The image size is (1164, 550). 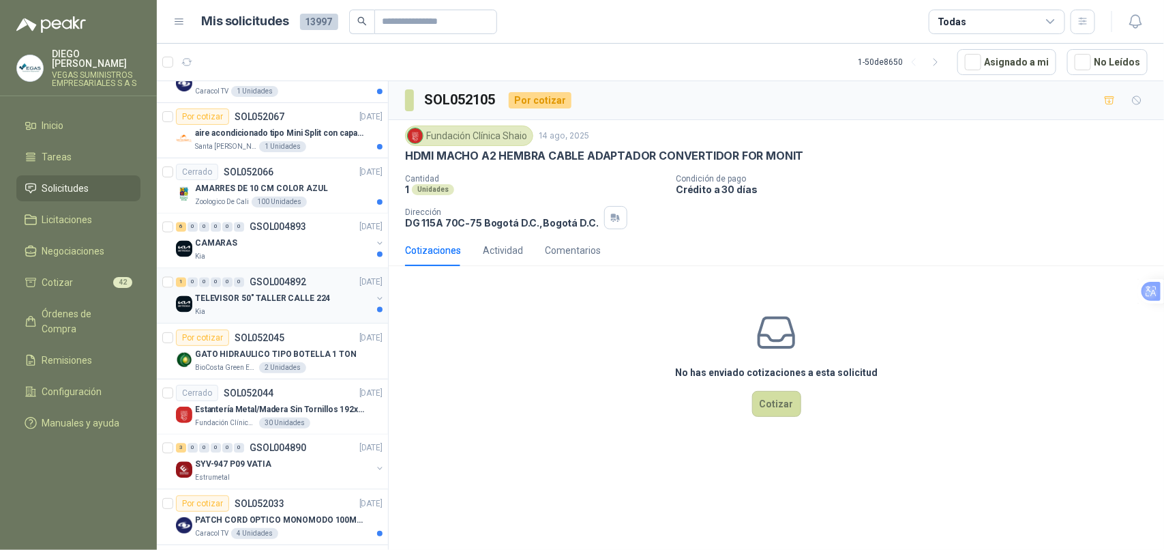 What do you see at coordinates (96, 79) in the screenshot?
I see `p: VEGAS SUMINISTROS EMPRESARIALES S A S` at bounding box center [96, 79].